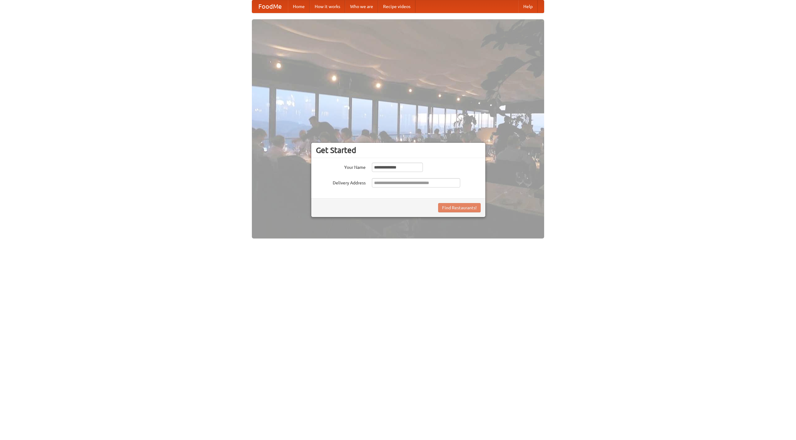  What do you see at coordinates (327, 7) in the screenshot?
I see `a: How it works` at bounding box center [327, 7].